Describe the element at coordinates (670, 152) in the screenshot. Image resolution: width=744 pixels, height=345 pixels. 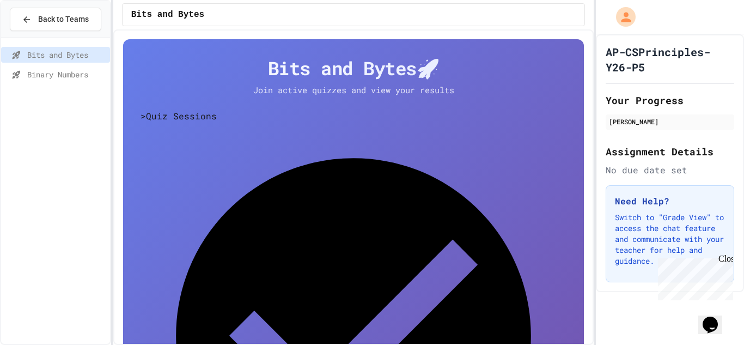
I see `h2: Assignment Details` at that location.